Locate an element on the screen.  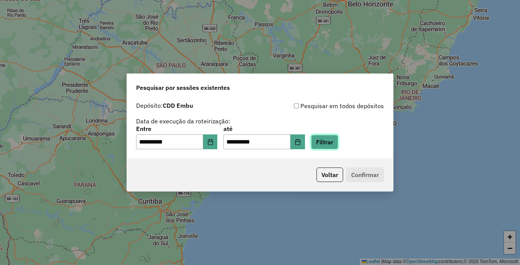
label: até is located at coordinates (264, 129).